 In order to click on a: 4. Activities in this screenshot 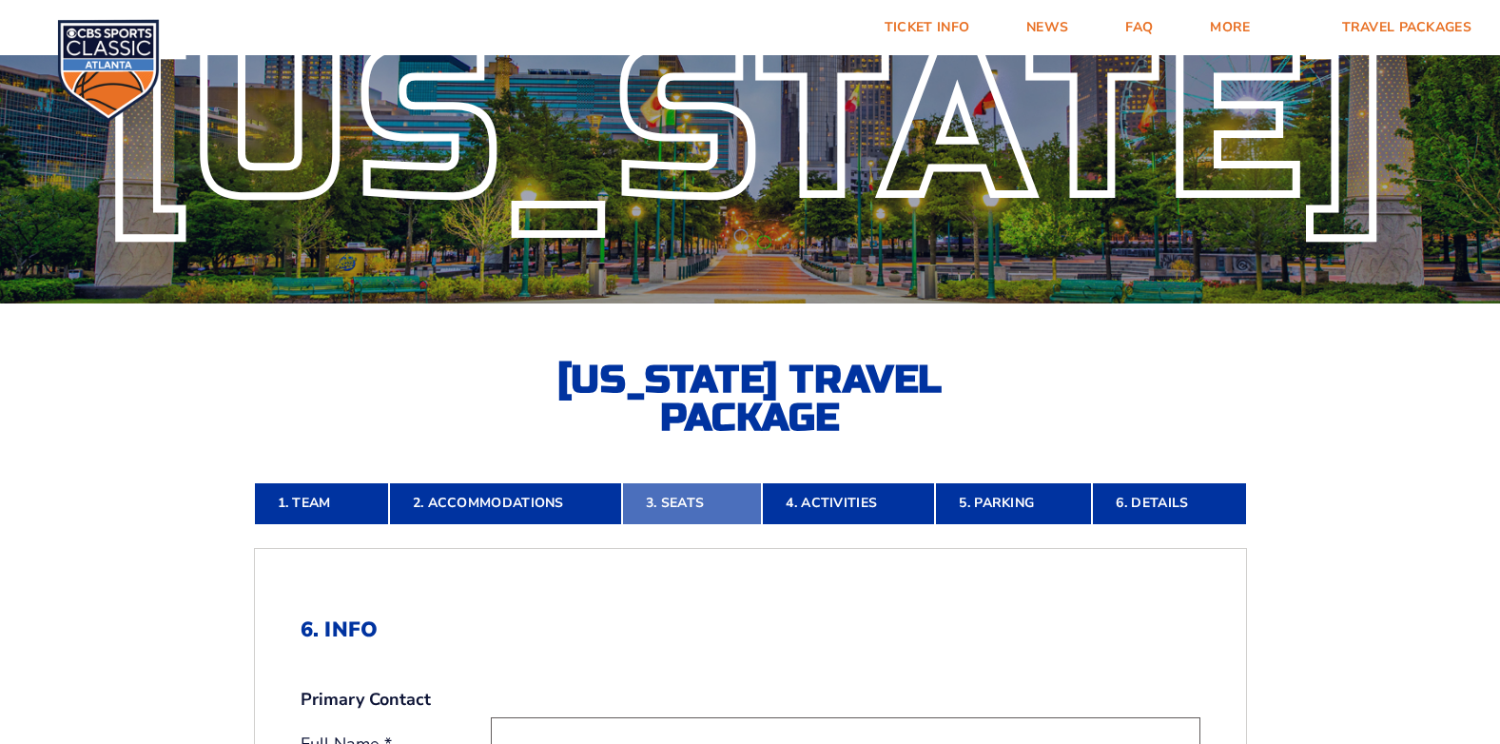, I will do `click(848, 503)`.